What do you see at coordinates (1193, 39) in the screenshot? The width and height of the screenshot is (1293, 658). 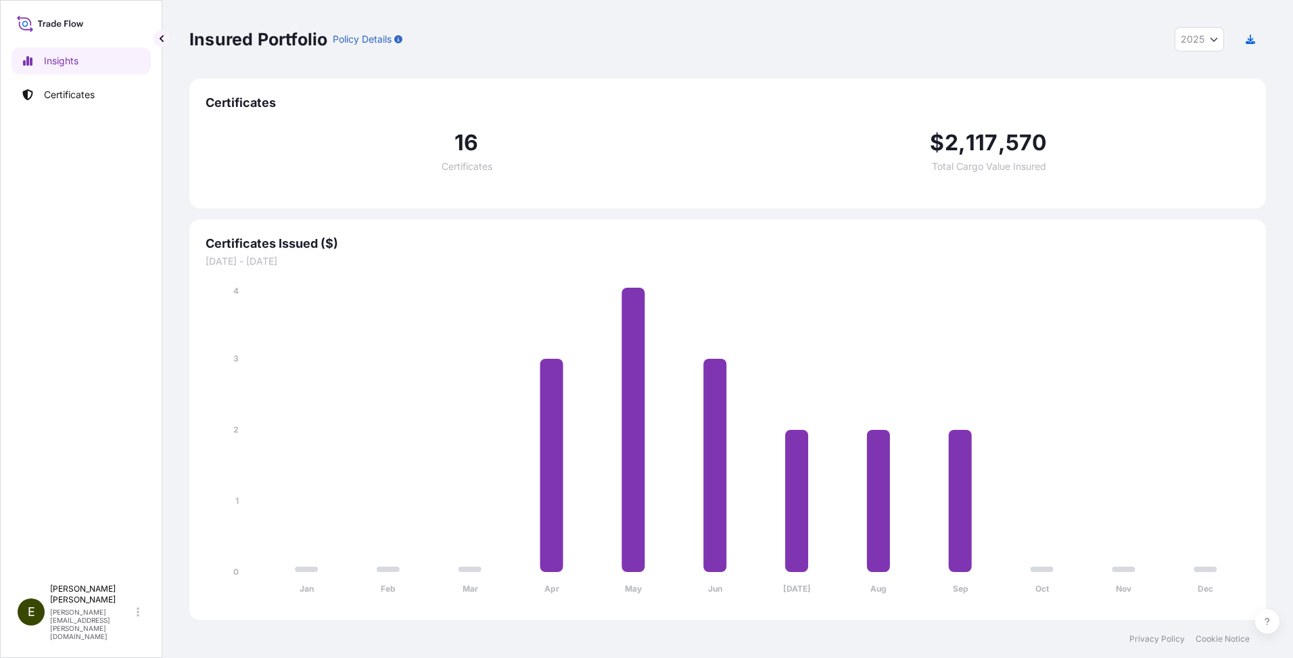 I see `span: 2025` at bounding box center [1193, 39].